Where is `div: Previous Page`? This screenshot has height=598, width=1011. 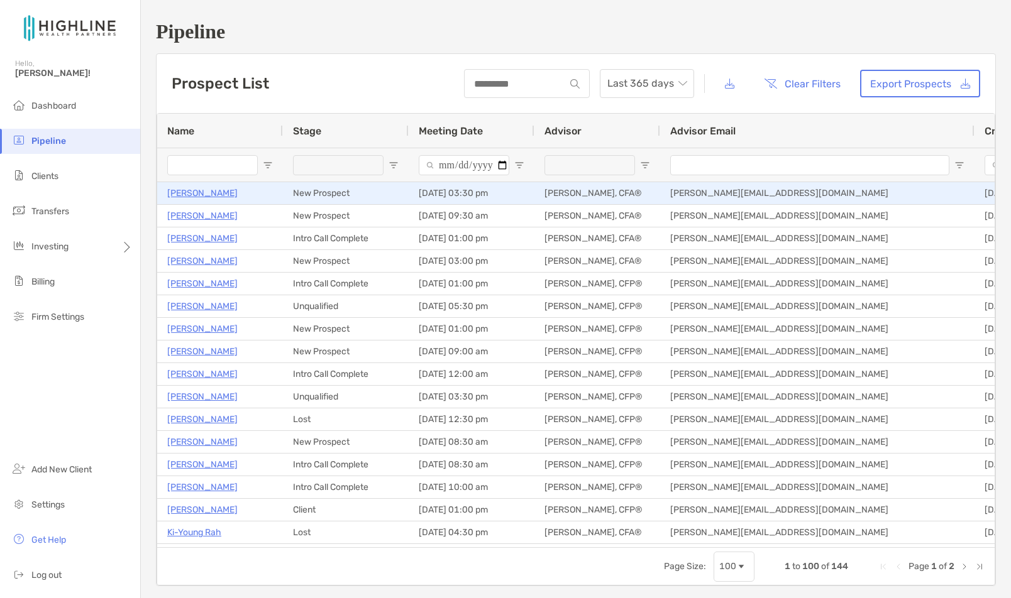
div: Previous Page is located at coordinates (898, 567).